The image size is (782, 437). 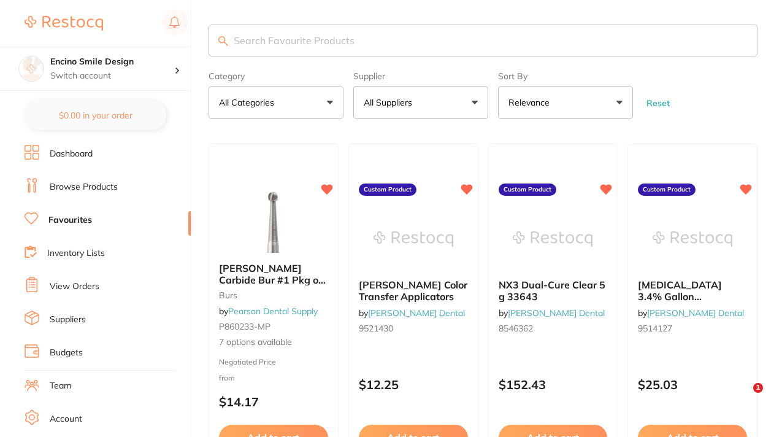 I want to click on small: Negotiated Price, so click(x=274, y=362).